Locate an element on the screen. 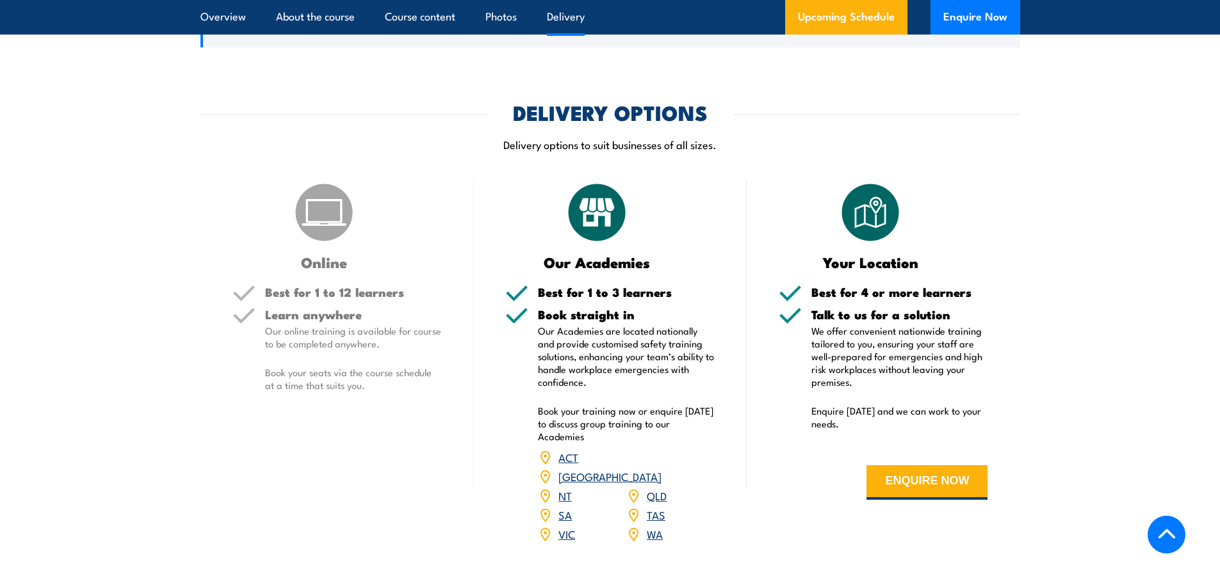  h5: Best for 1 to 3 learners is located at coordinates (626, 292).